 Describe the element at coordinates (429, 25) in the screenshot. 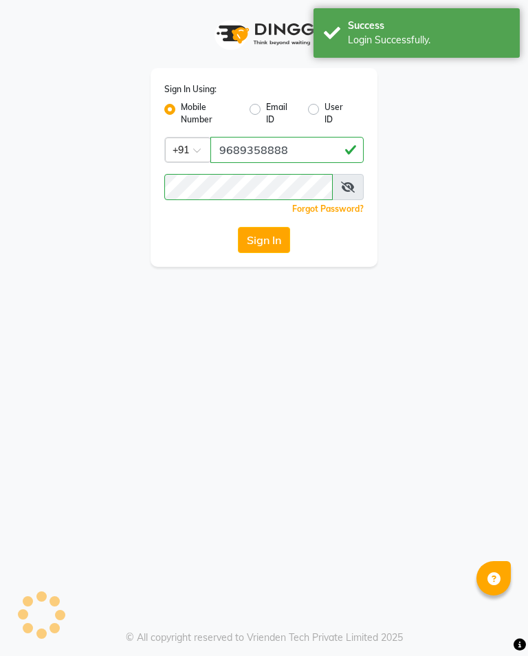

I see `div: Success` at that location.